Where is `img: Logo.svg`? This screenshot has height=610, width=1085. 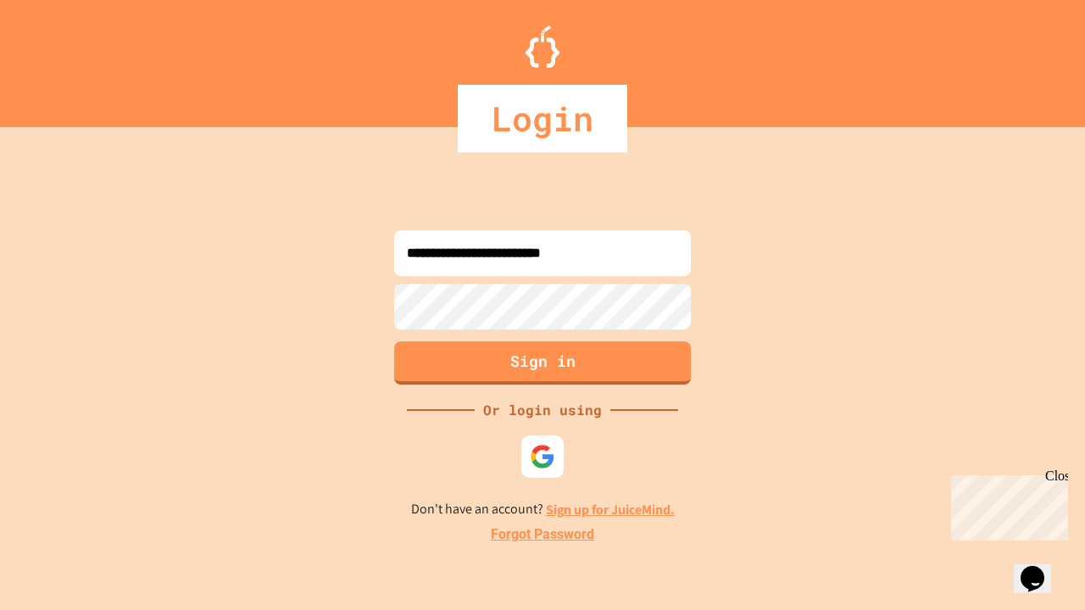
img: Logo.svg is located at coordinates (542, 47).